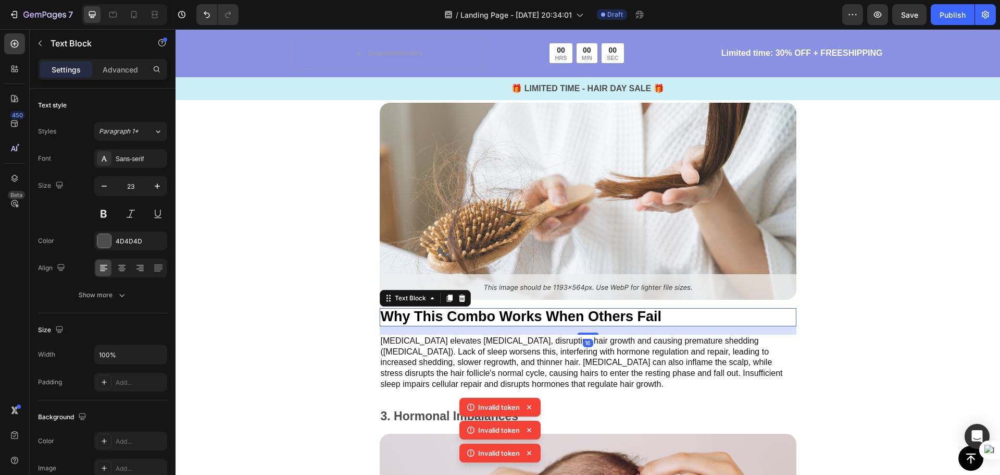 This screenshot has height=475, width=1000. I want to click on div: 16, so click(413, 314).